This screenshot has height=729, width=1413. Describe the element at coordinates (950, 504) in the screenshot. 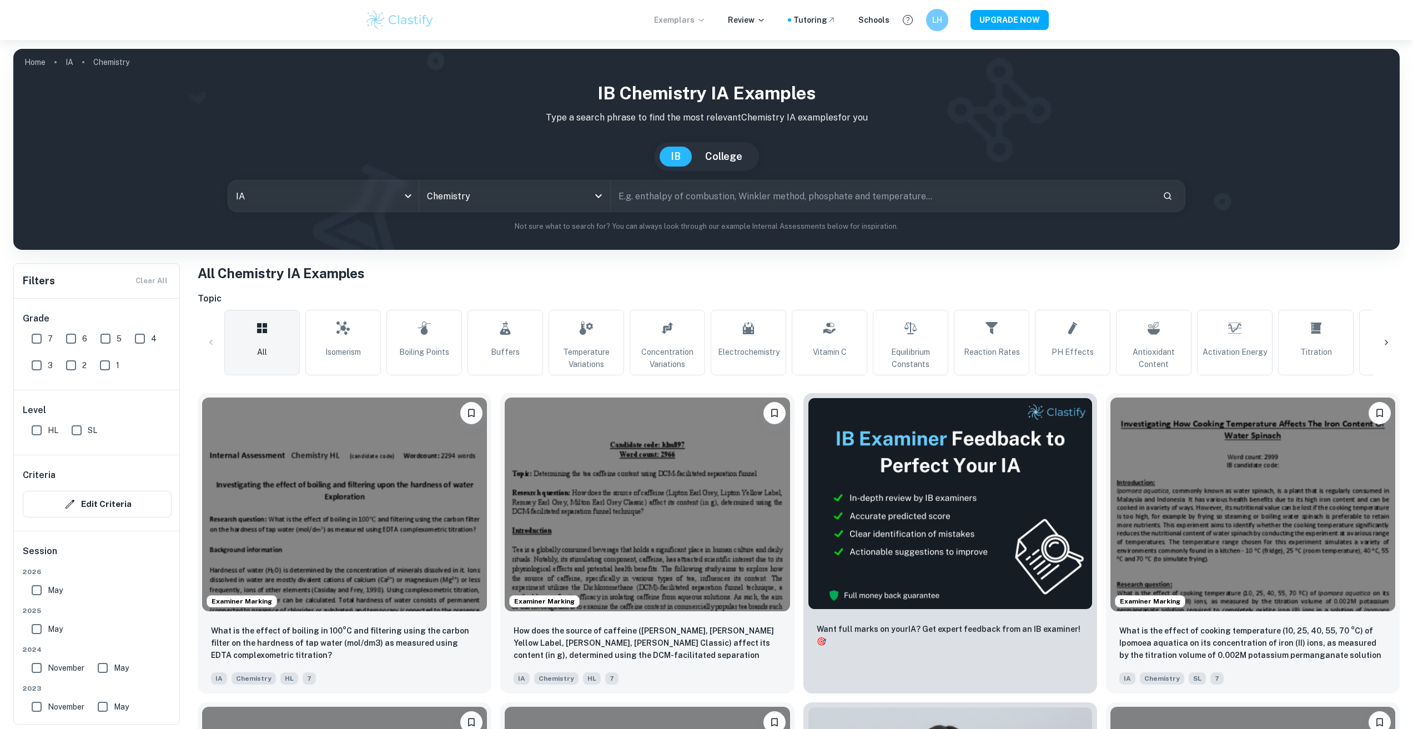

I see `img: Thumbnail` at that location.